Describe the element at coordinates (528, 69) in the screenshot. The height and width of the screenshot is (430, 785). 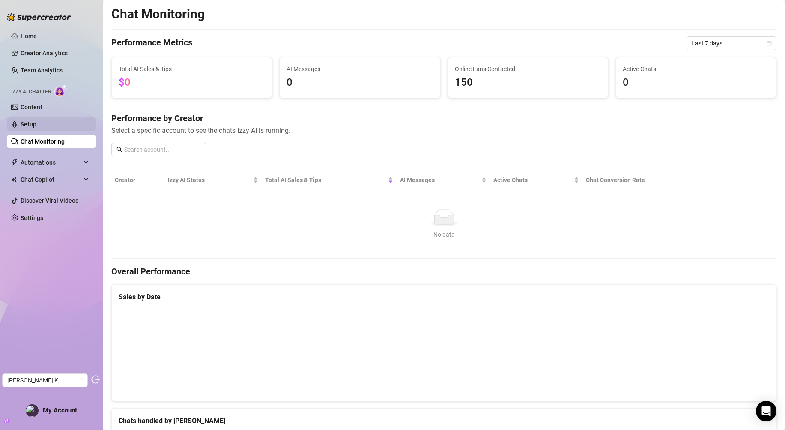
I see `span: Online Fans Contacted` at that location.